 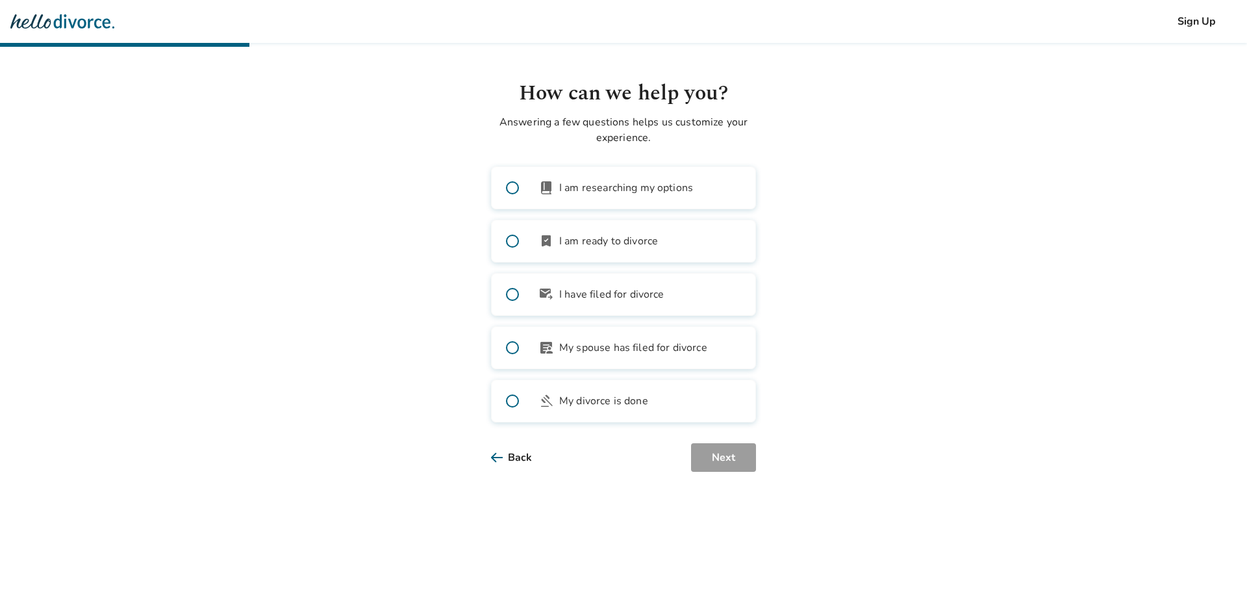 What do you see at coordinates (1196, 21) in the screenshot?
I see `button: Sign Up` at bounding box center [1196, 21].